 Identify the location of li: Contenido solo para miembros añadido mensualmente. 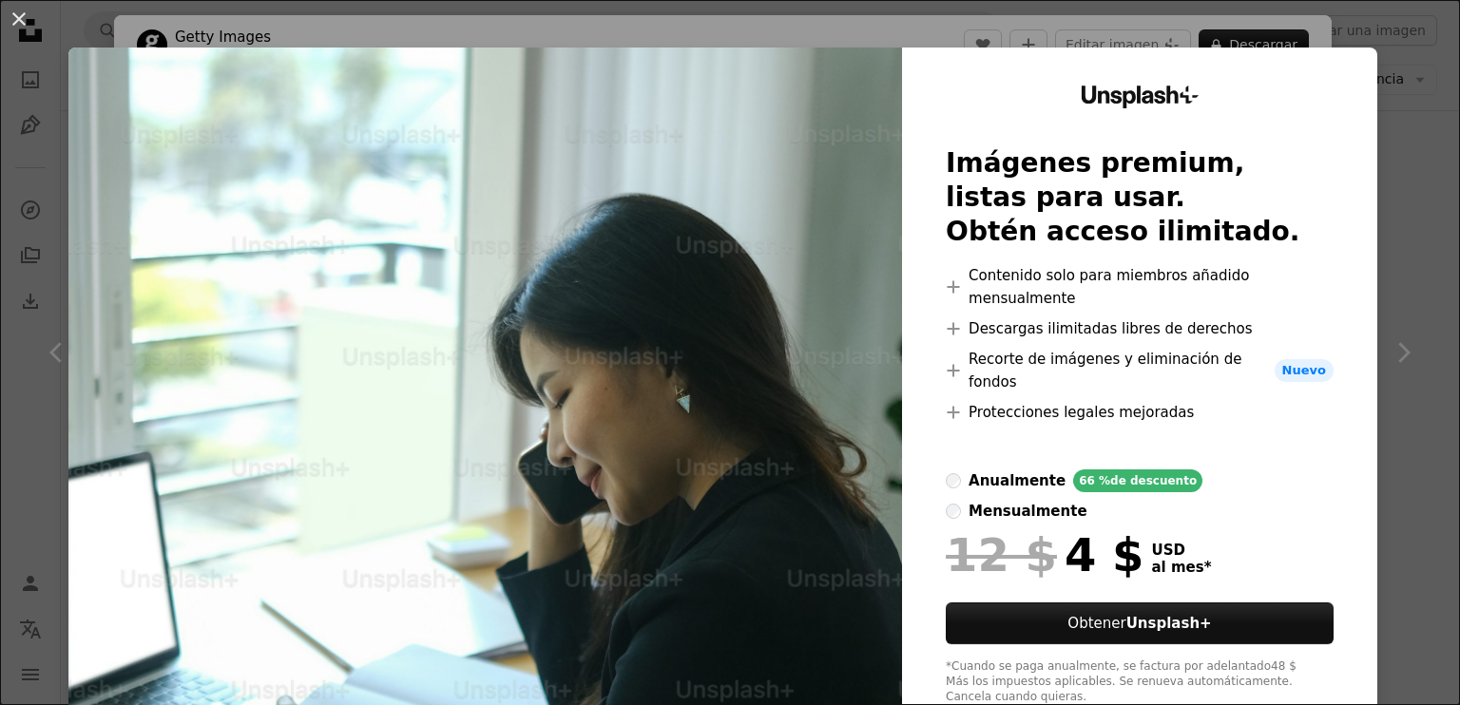
(1140, 287).